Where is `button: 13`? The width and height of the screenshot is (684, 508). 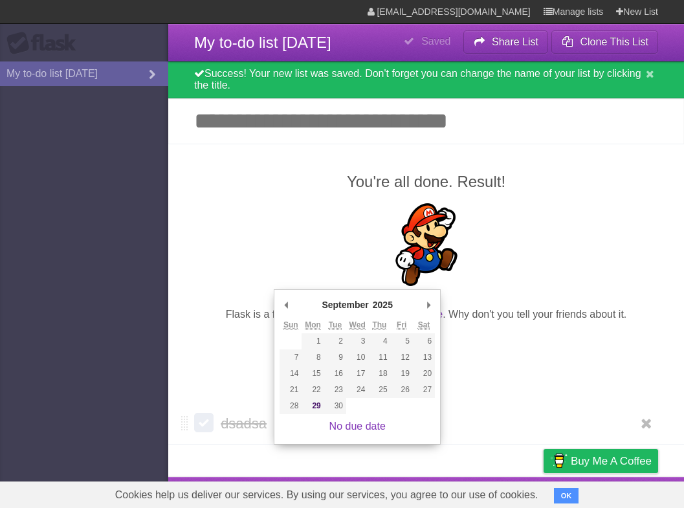 button: 13 is located at coordinates (424, 357).